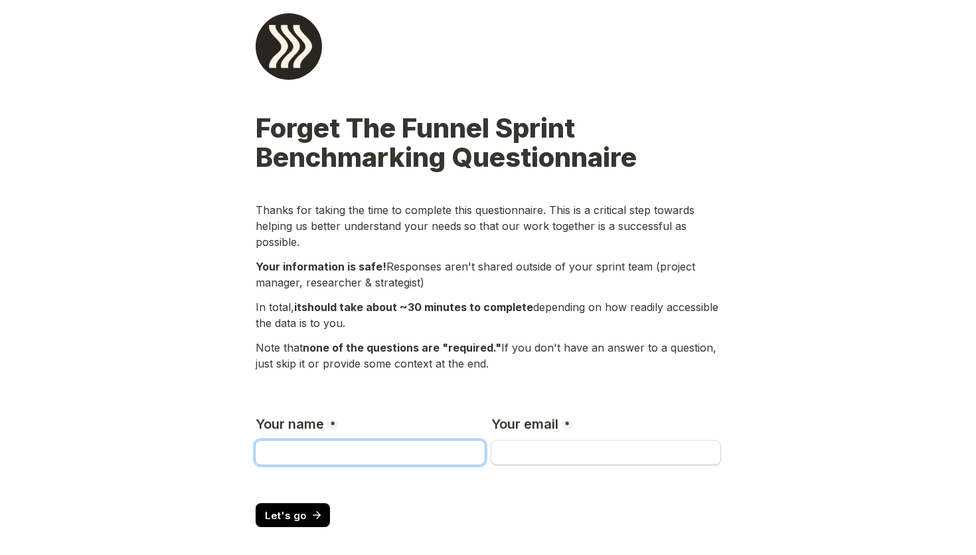 This screenshot has height=555, width=976. Describe the element at coordinates (290, 424) in the screenshot. I see `p: Your name` at that location.